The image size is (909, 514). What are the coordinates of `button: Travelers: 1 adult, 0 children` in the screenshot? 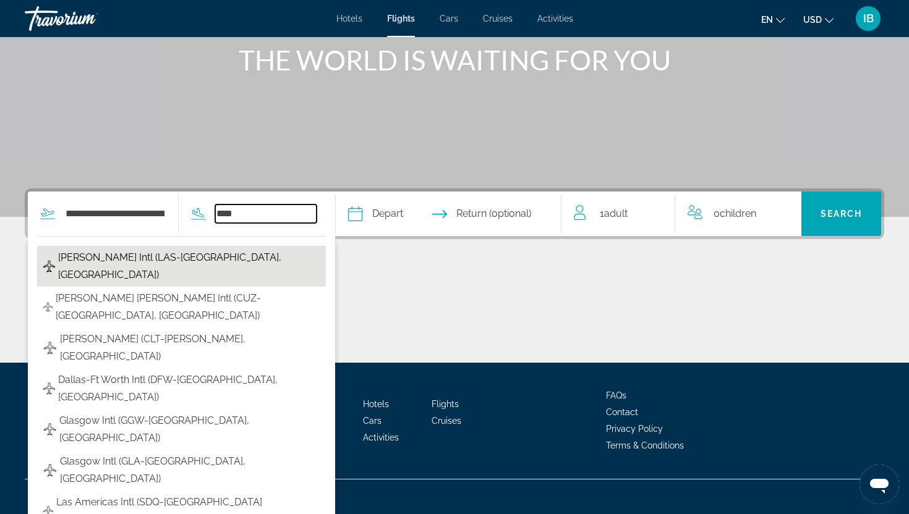 It's located at (681, 214).